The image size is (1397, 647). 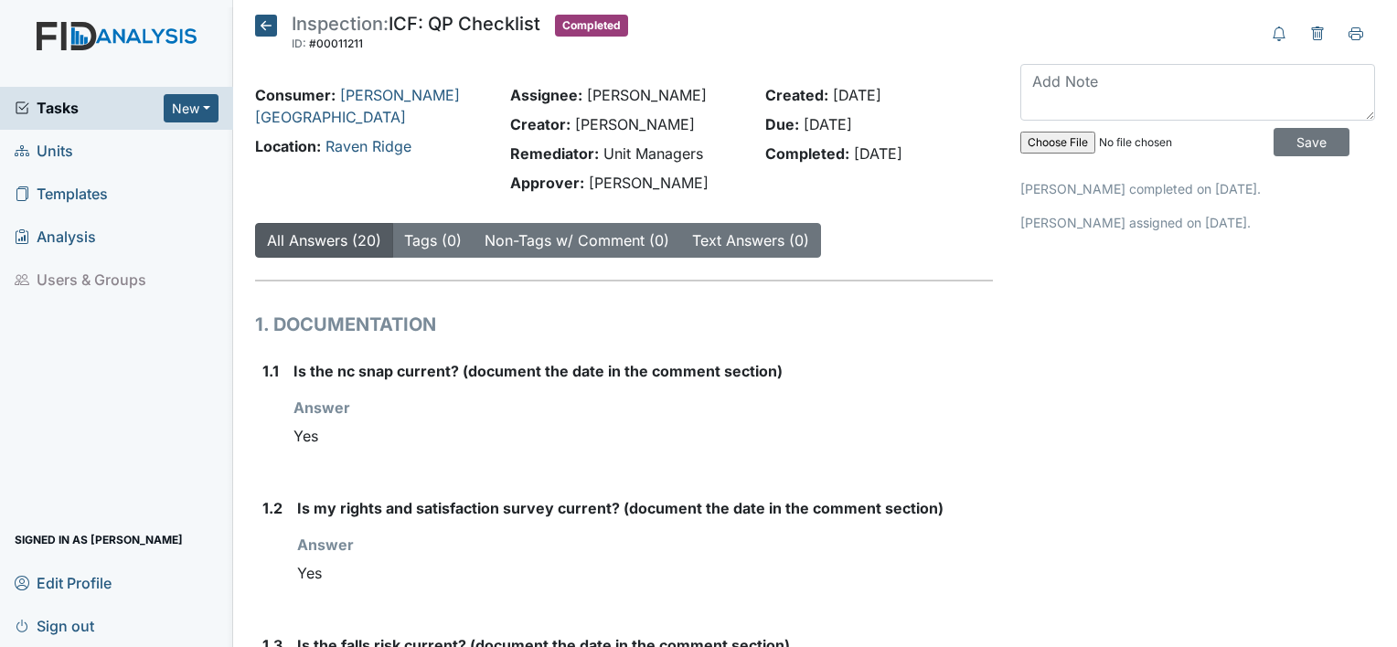 I want to click on a: Tasks, so click(x=89, y=108).